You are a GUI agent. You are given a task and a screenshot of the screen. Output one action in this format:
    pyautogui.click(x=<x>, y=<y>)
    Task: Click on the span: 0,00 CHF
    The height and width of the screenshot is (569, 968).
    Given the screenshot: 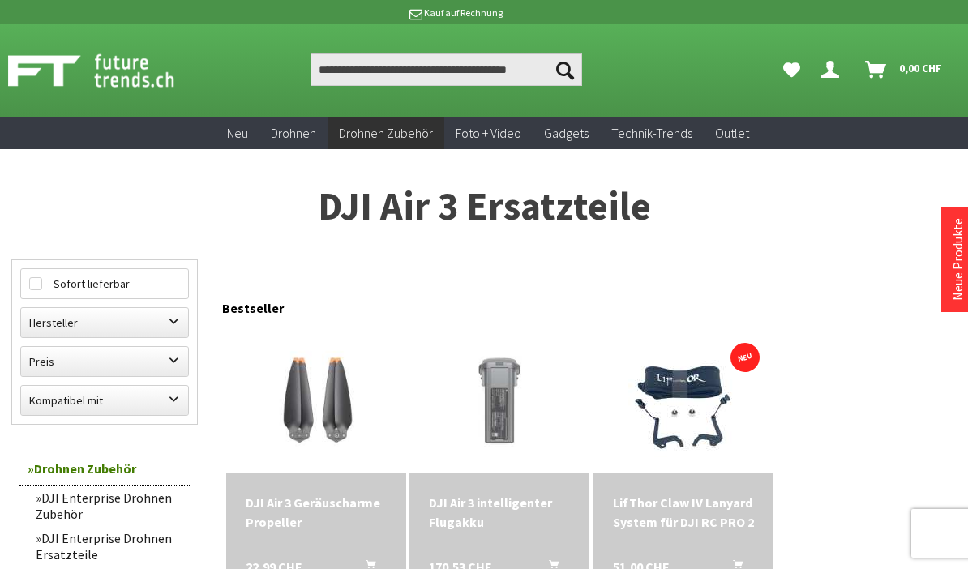 What is the action you would take?
    pyautogui.click(x=920, y=68)
    